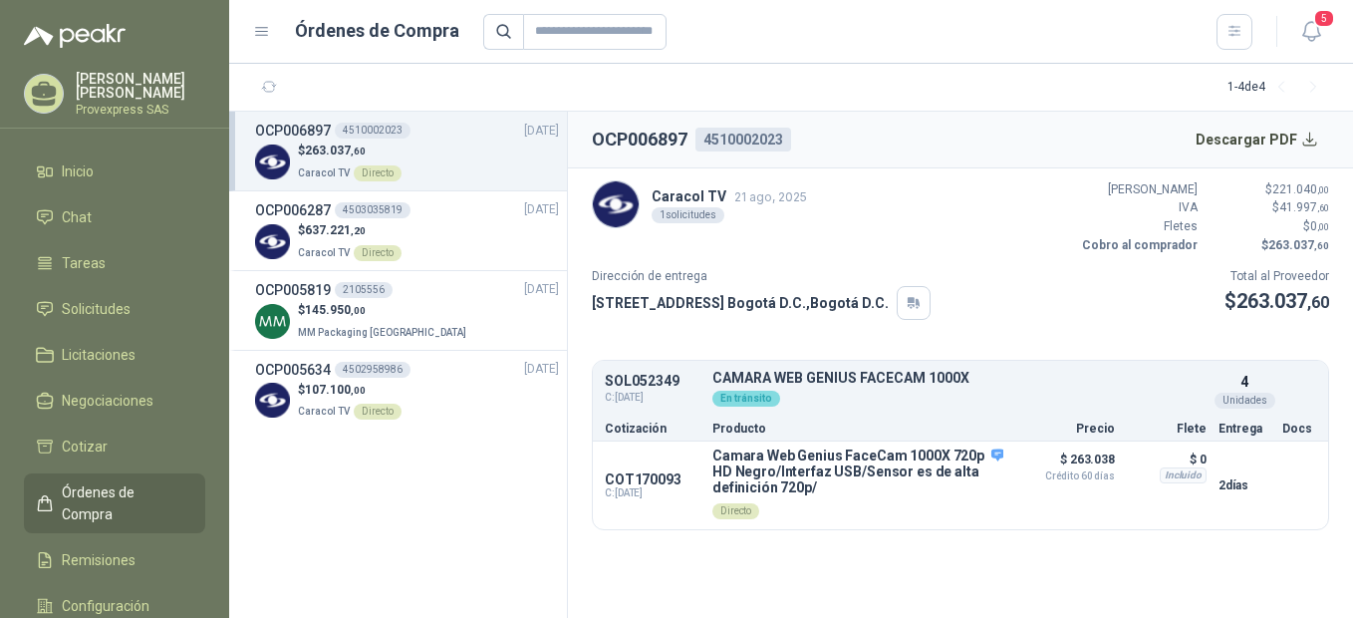 This screenshot has width=1353, height=618. What do you see at coordinates (115, 217) in the screenshot?
I see `a: Chat` at bounding box center [115, 217].